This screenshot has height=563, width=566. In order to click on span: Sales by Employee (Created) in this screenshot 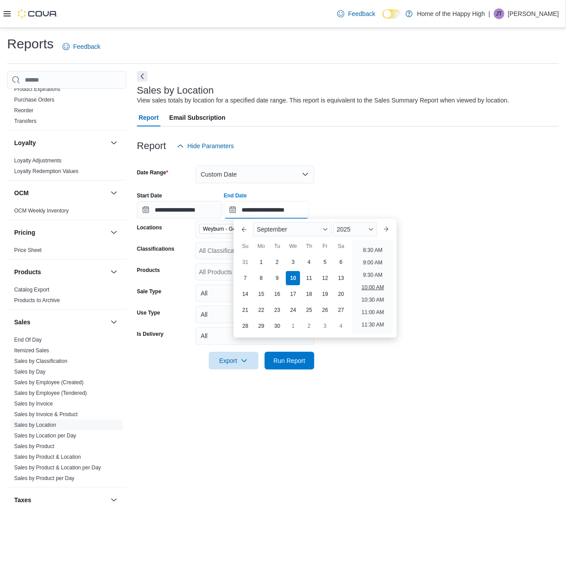, I will do `click(49, 382)`.